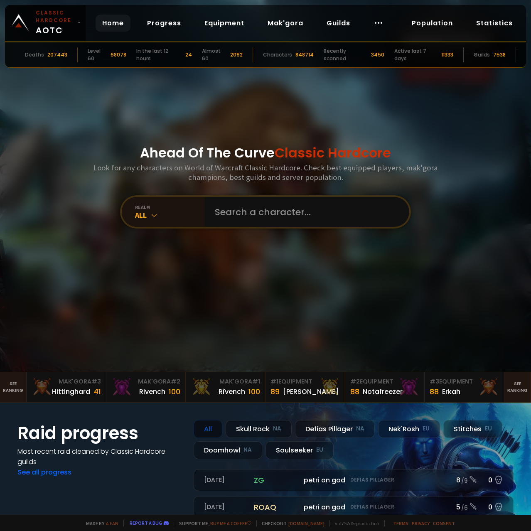  I want to click on a: #2Equipment88Notafreezer, so click(385, 387).